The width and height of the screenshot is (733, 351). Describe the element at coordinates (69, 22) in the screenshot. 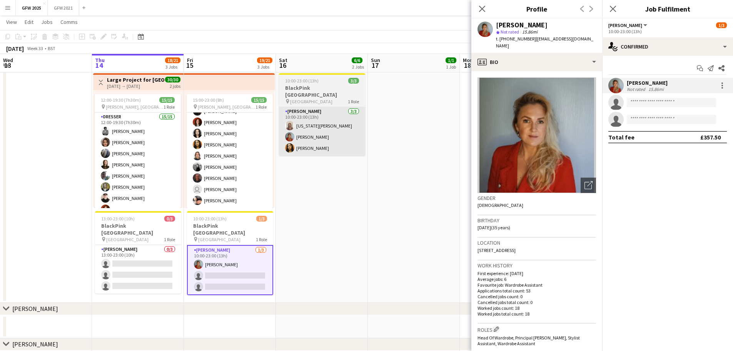

I see `a: Comms` at that location.